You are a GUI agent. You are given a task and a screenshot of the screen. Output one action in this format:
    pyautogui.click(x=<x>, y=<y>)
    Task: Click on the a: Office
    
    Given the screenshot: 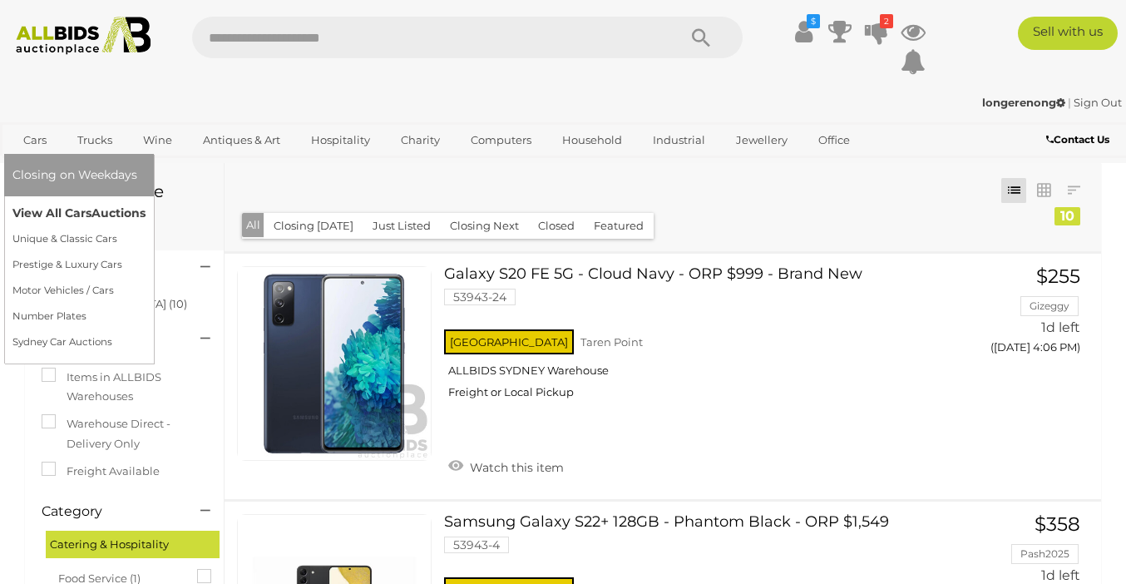 What is the action you would take?
    pyautogui.click(x=834, y=140)
    